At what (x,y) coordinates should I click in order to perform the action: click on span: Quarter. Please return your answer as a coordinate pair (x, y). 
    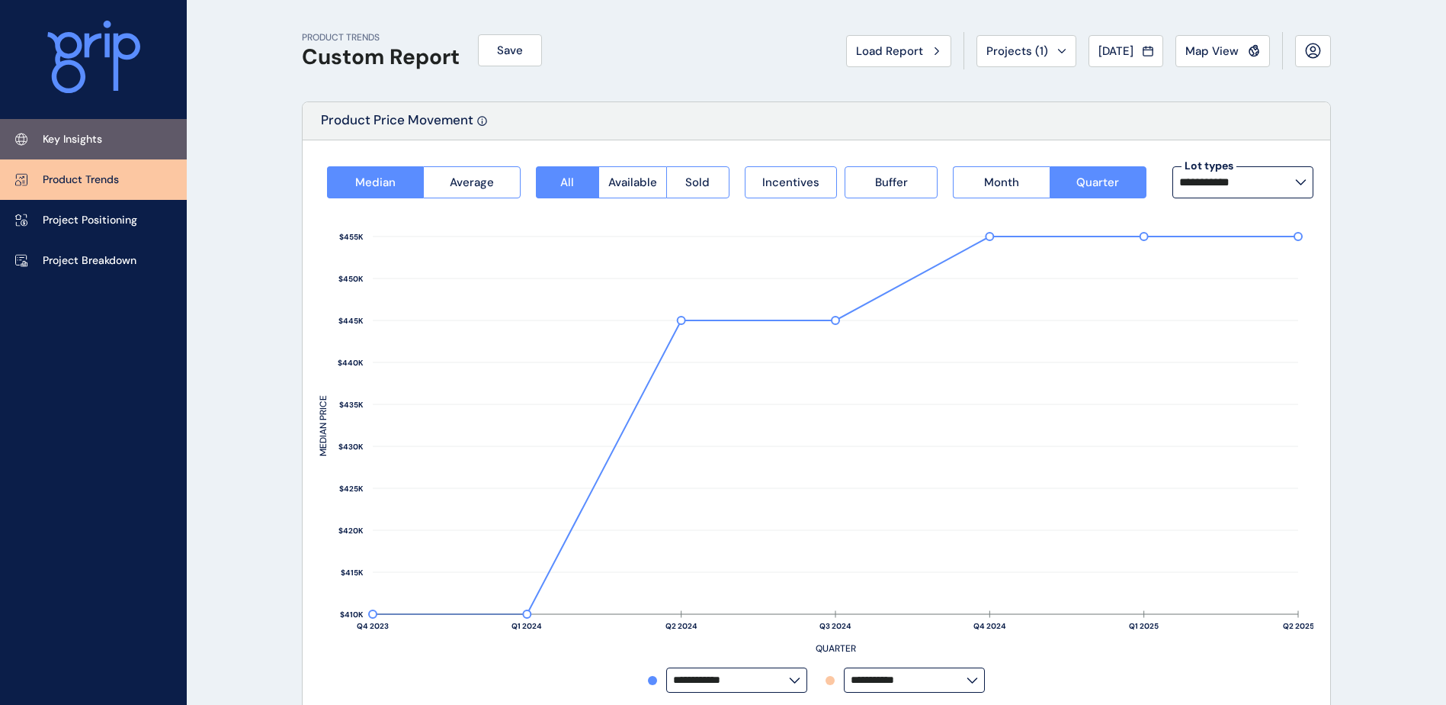
    Looking at the image, I should click on (1098, 182).